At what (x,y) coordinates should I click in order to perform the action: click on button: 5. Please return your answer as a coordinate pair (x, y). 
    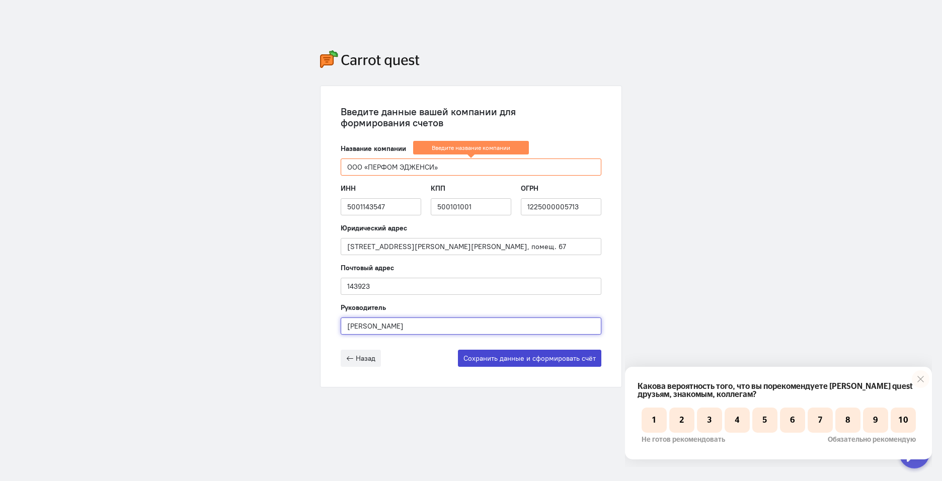
    Looking at the image, I should click on (140, 89).